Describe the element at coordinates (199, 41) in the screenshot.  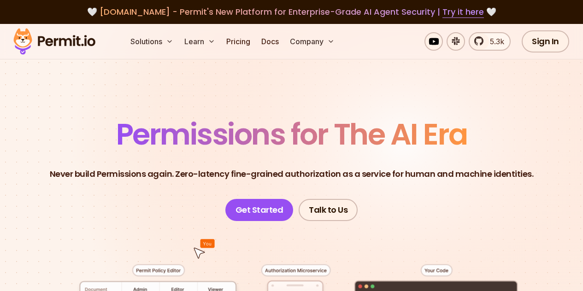
I see `button: Learn` at that location.